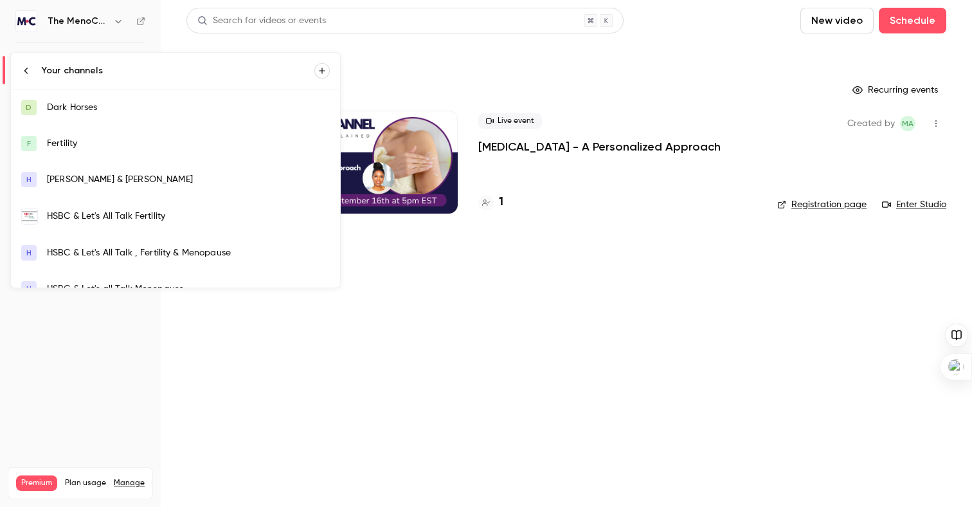 The height and width of the screenshot is (507, 972). Describe the element at coordinates (188, 216) in the screenshot. I see `div: HSBC & Let's All Talk Fertility` at that location.